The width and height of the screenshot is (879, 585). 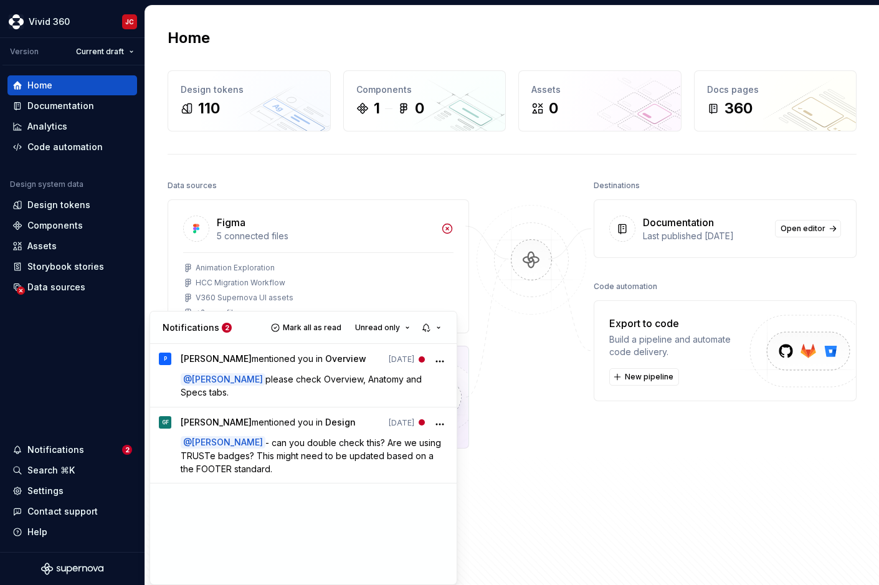 I want to click on span: please check Overview, Anatomy and Specs tabs., so click(x=302, y=385).